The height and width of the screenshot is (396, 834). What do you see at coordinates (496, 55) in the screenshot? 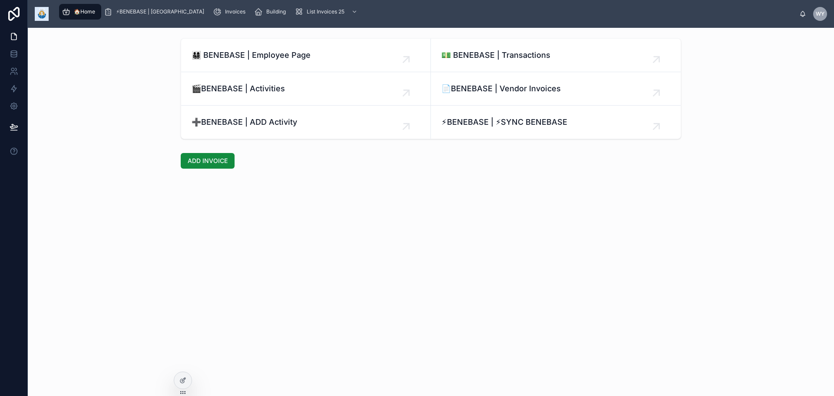
I see `span: 💵 BENEBASE | Transactions` at bounding box center [496, 55].